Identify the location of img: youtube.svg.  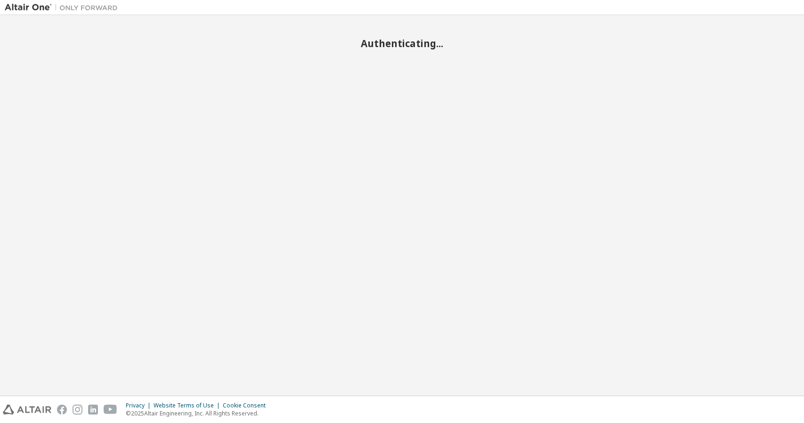
(110, 409).